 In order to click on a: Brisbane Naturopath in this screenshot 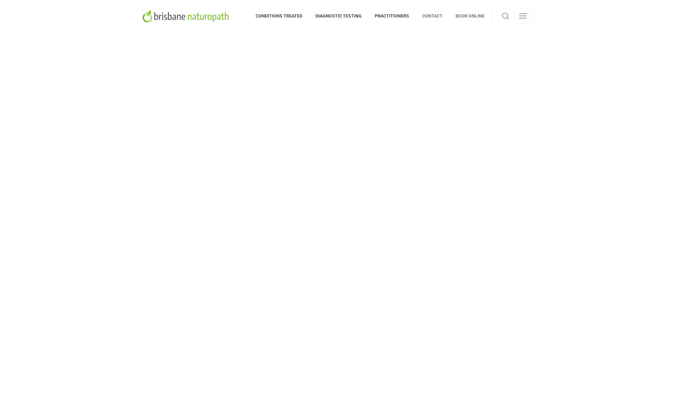, I will do `click(187, 16)`.